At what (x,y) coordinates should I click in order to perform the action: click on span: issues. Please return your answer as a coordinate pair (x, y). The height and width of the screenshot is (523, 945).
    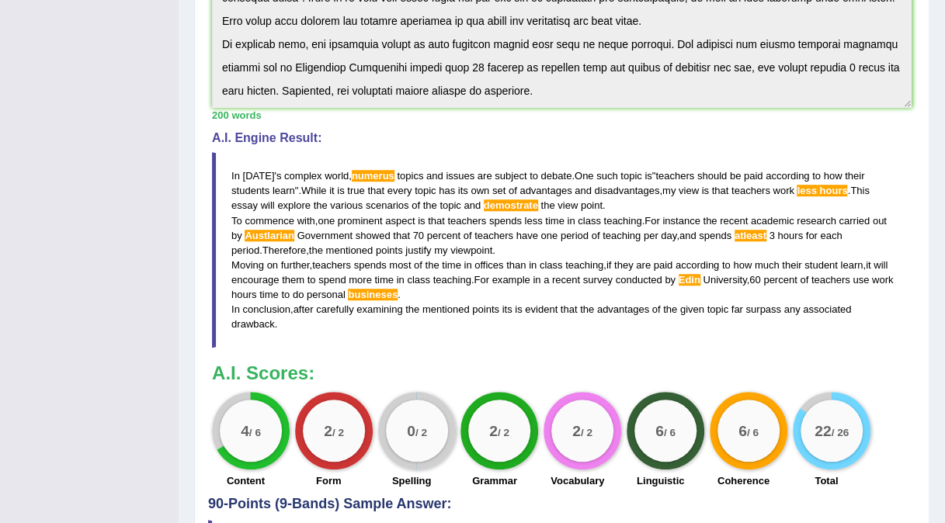
    Looking at the image, I should click on (460, 176).